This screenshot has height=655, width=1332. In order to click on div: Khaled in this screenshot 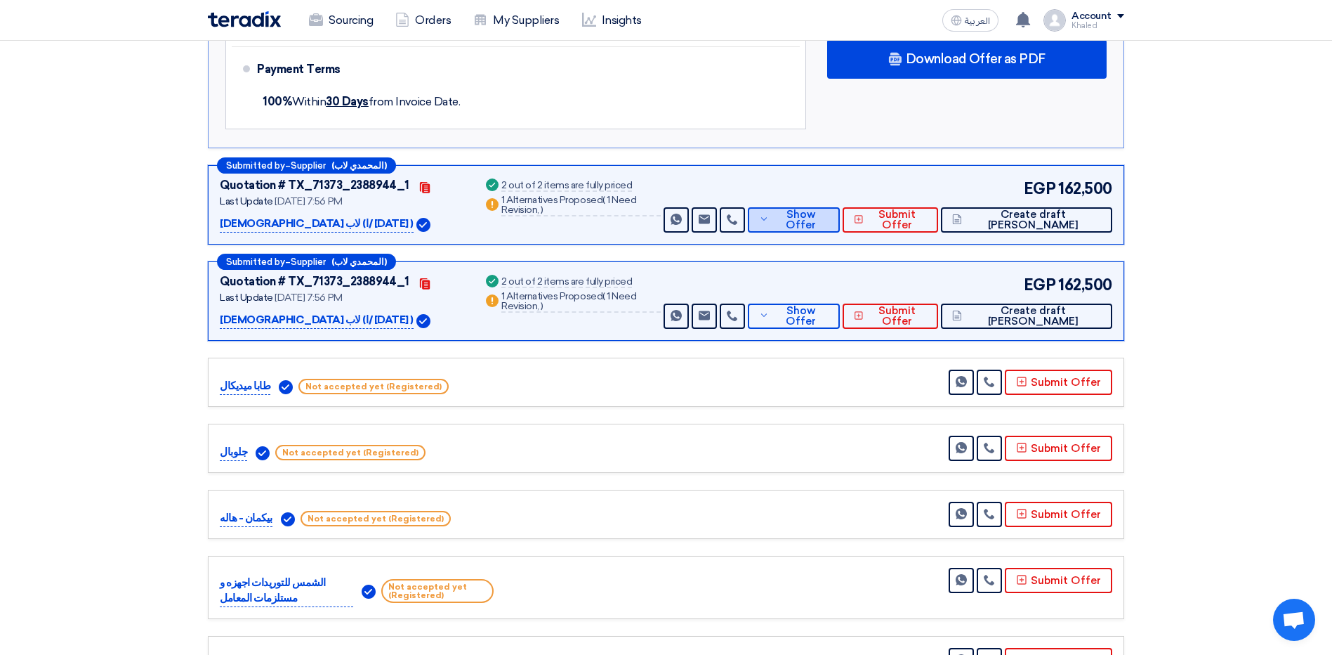, I will do `click(1098, 25)`.